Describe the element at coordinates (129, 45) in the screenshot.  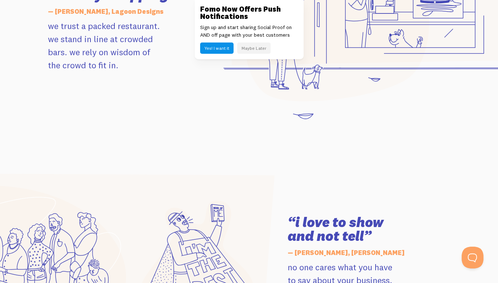
I see `p: we trust a packed restaurant. we stand in line at crowded bars. we rely on wisdom of the crowd to...` at that location.